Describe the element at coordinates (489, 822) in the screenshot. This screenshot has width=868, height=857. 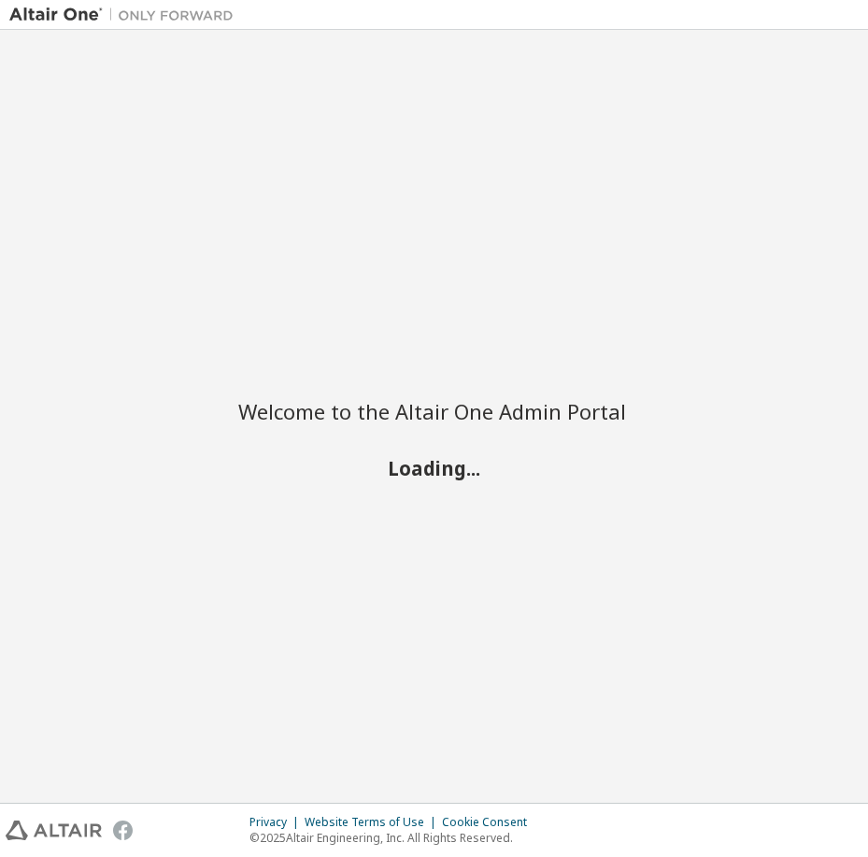
I see `div: Cookie Consent` at that location.